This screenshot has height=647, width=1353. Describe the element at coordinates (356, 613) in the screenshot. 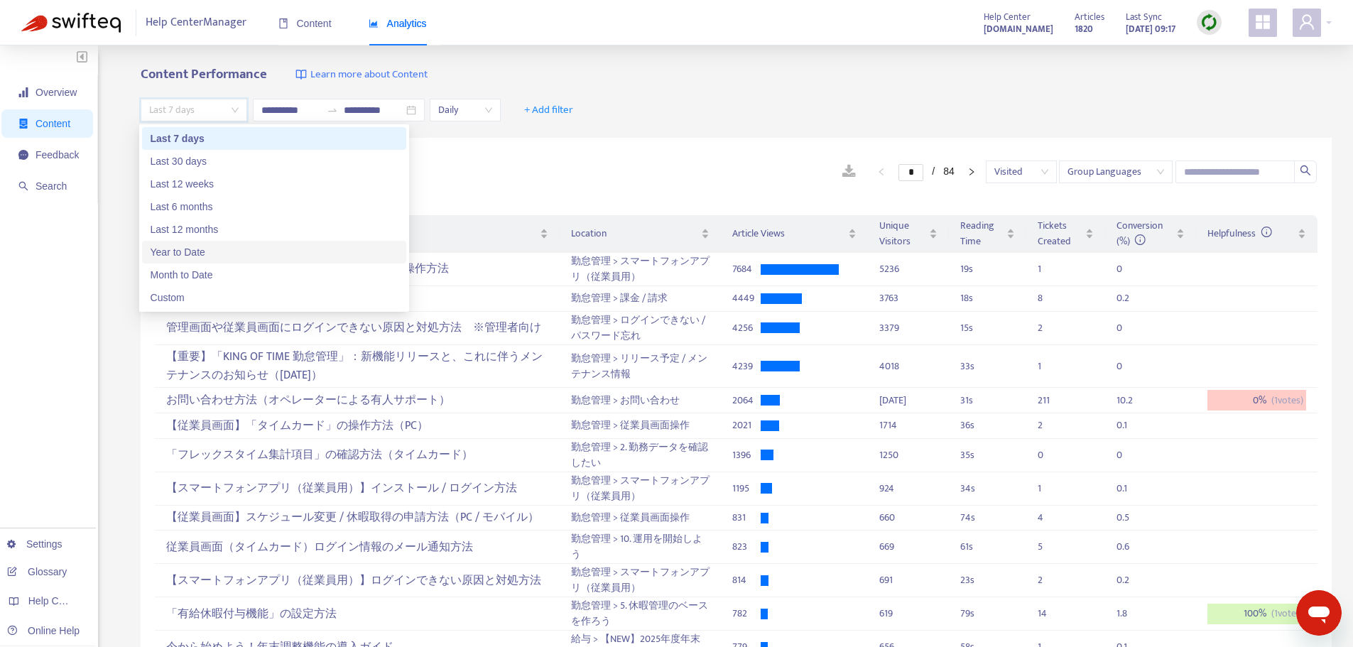

I see `div: 「有給休暇付与機能」の設定方法` at that location.